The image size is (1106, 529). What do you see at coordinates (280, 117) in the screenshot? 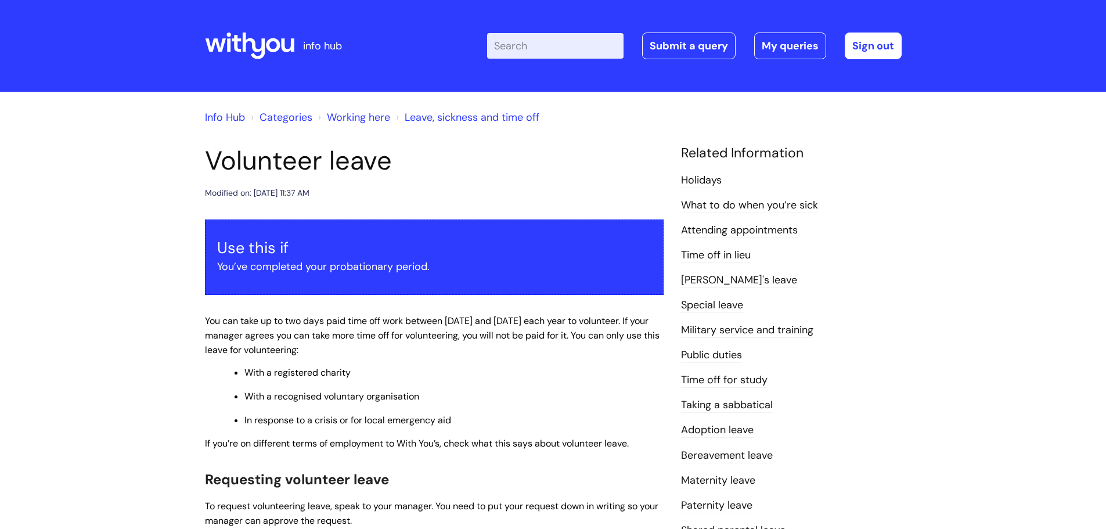
I see `li: Solution home` at bounding box center [280, 117].